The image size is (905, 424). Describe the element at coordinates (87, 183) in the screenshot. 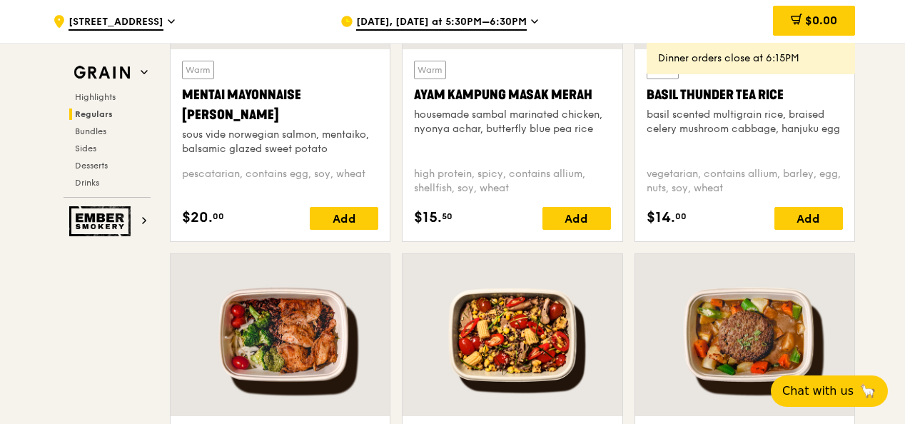

I see `span: Drinks` at that location.